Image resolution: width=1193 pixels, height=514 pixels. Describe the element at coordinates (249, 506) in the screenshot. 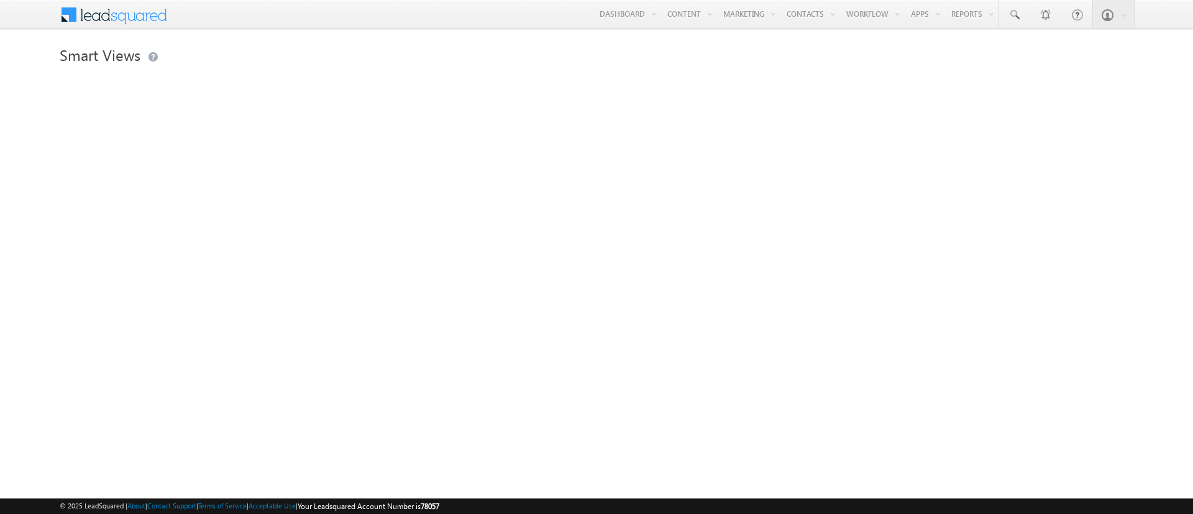

I see `span: © 2025 LeadSquared | | | | |` at that location.